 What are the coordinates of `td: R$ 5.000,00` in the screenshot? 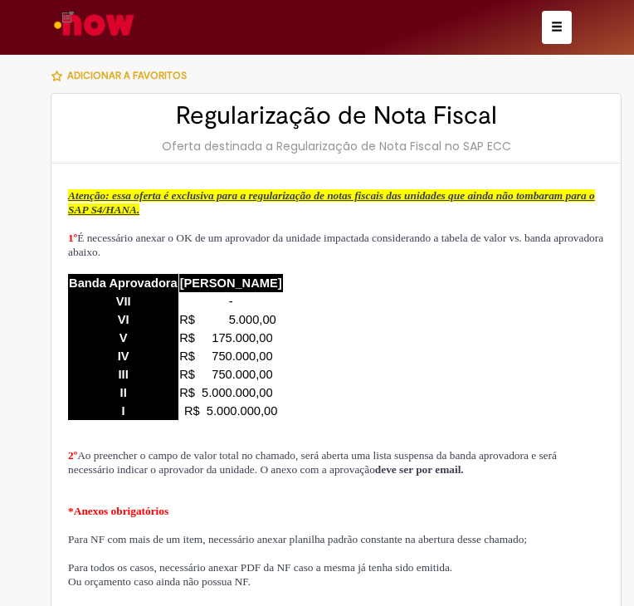 It's located at (231, 320).